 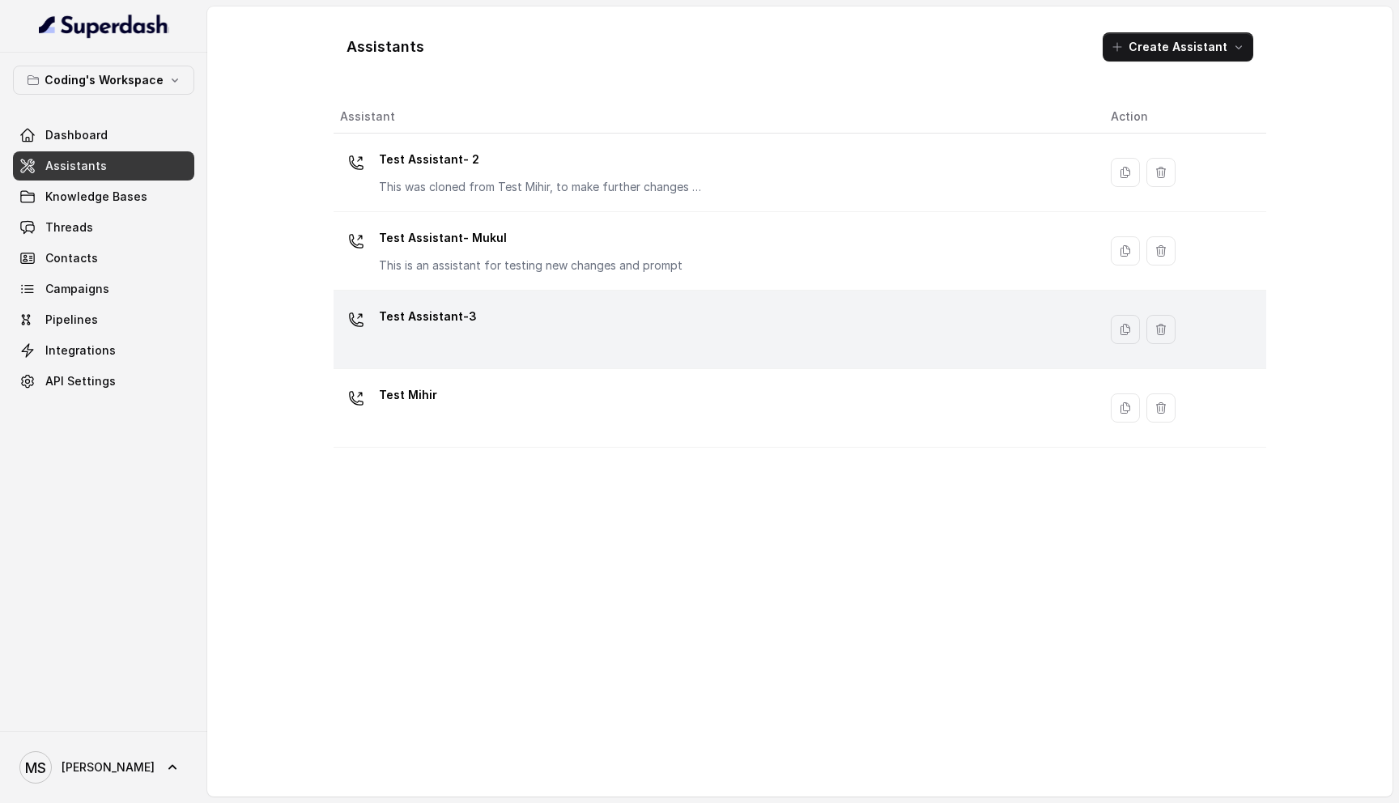 What do you see at coordinates (36, 768) in the screenshot?
I see `text: MS` at bounding box center [36, 768].